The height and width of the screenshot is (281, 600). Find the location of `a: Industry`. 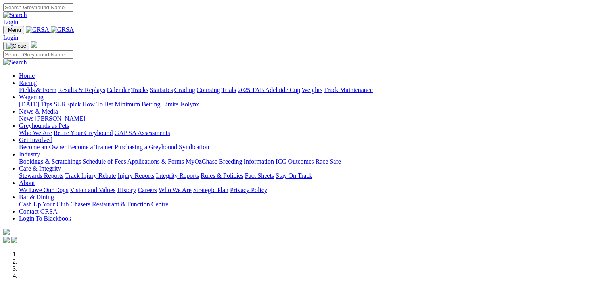

a: Industry is located at coordinates (29, 154).